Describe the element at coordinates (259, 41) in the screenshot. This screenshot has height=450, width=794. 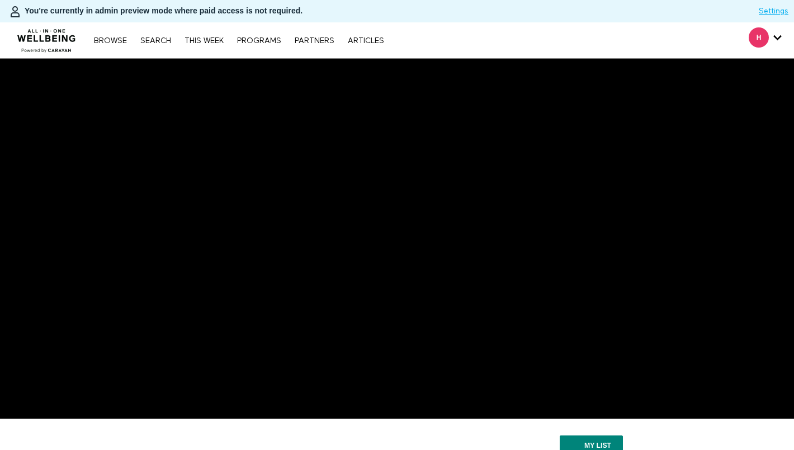
I see `a: PROGRAMS` at that location.